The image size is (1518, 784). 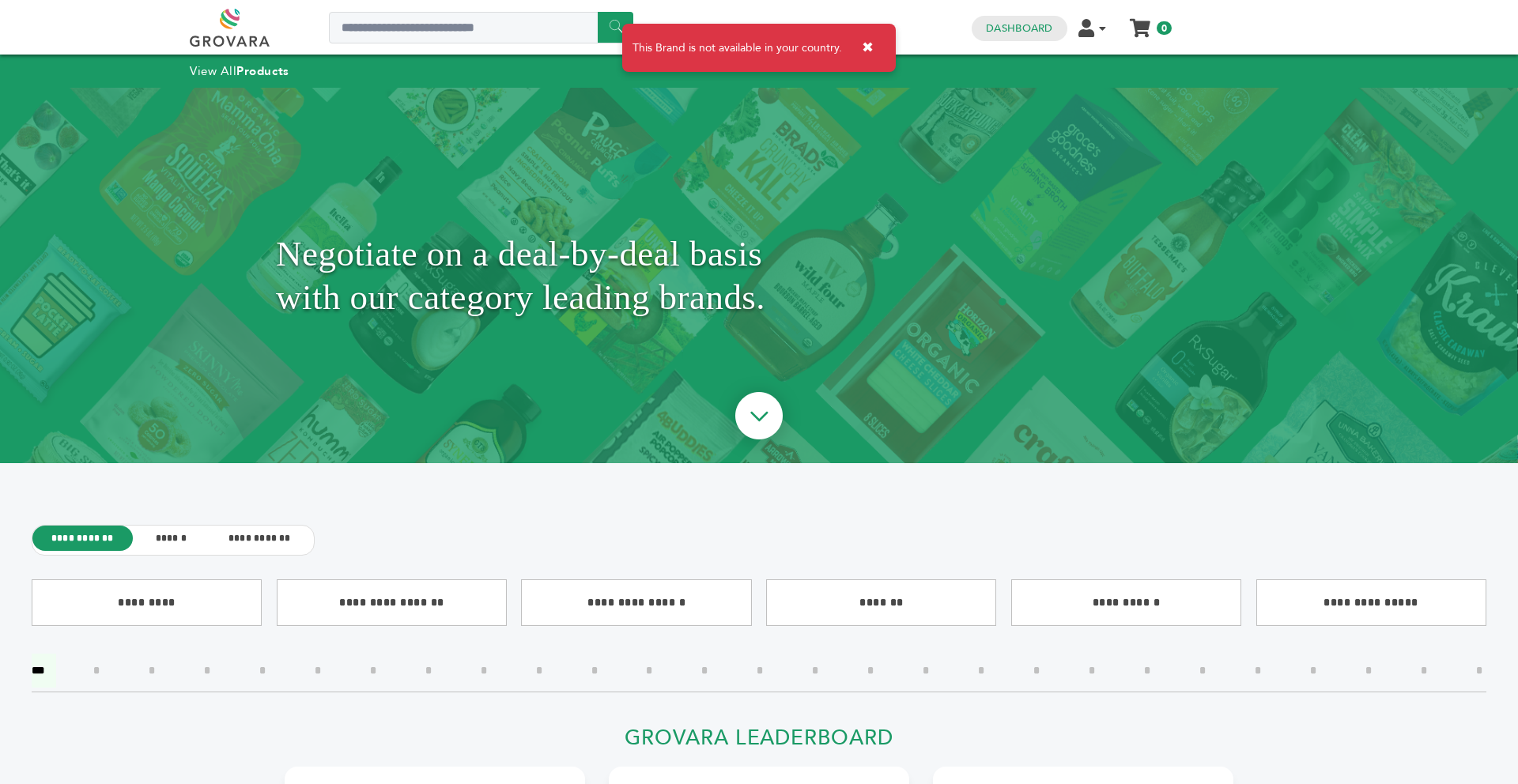 What do you see at coordinates (1140, 22) in the screenshot?
I see `a: My Cart` at bounding box center [1140, 22].